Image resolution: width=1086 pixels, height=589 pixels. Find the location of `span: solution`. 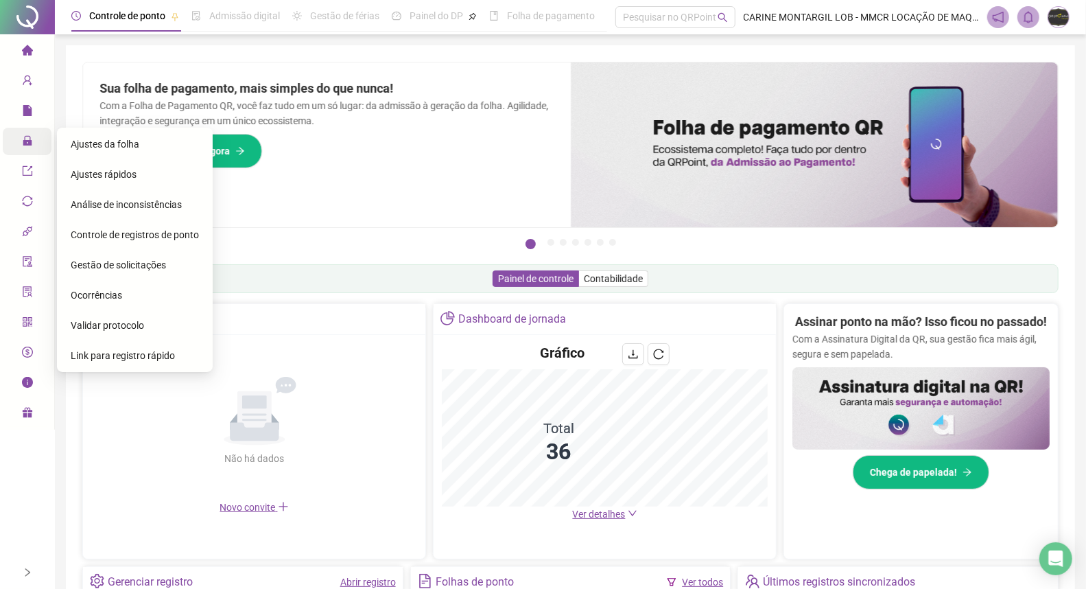

span: solution is located at coordinates (27, 294).